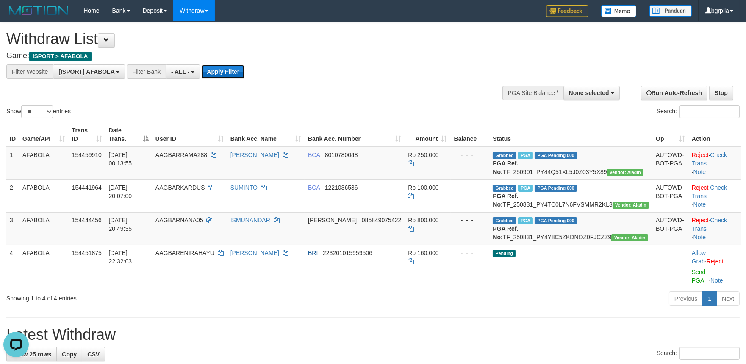 The image size is (746, 364). What do you see at coordinates (87, 187) in the screenshot?
I see `span: 154441964` at bounding box center [87, 187].